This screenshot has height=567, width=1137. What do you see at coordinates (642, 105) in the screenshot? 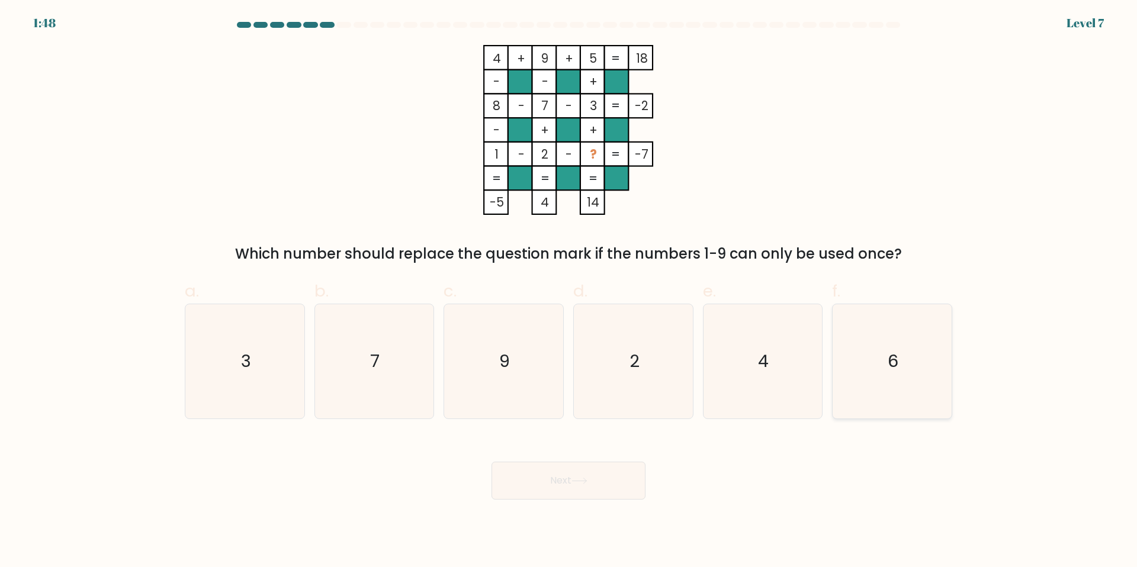
I see `tspan: -2` at bounding box center [642, 105].